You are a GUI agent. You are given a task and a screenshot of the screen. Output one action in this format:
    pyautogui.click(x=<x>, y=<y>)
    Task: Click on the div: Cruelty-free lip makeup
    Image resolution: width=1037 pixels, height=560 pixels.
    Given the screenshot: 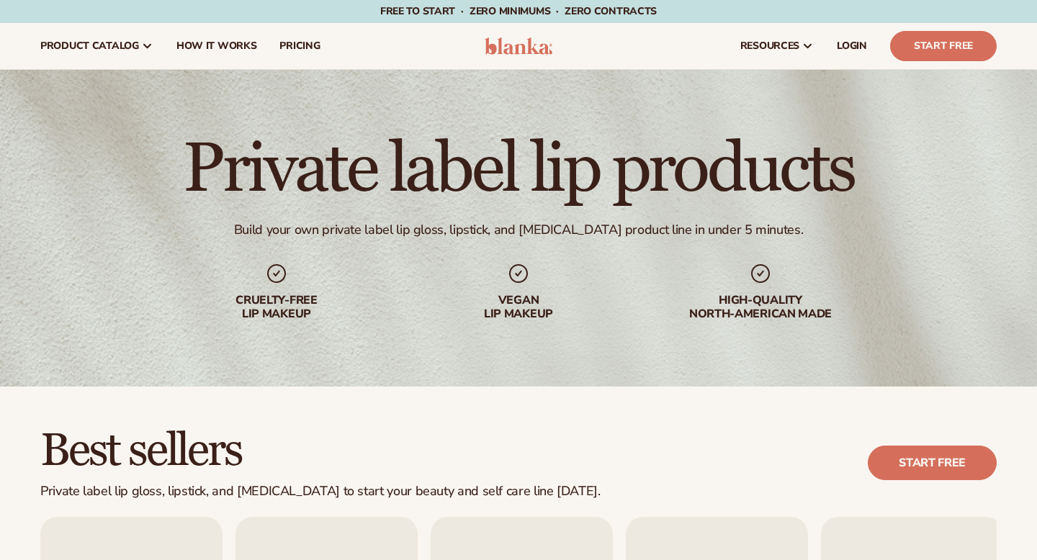 What is the action you would take?
    pyautogui.click(x=277, y=308)
    